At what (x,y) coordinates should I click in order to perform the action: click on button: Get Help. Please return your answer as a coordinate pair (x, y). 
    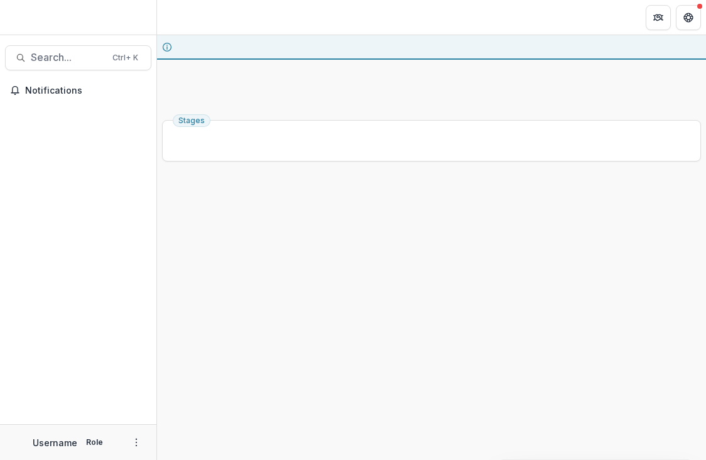
    Looking at the image, I should click on (689, 18).